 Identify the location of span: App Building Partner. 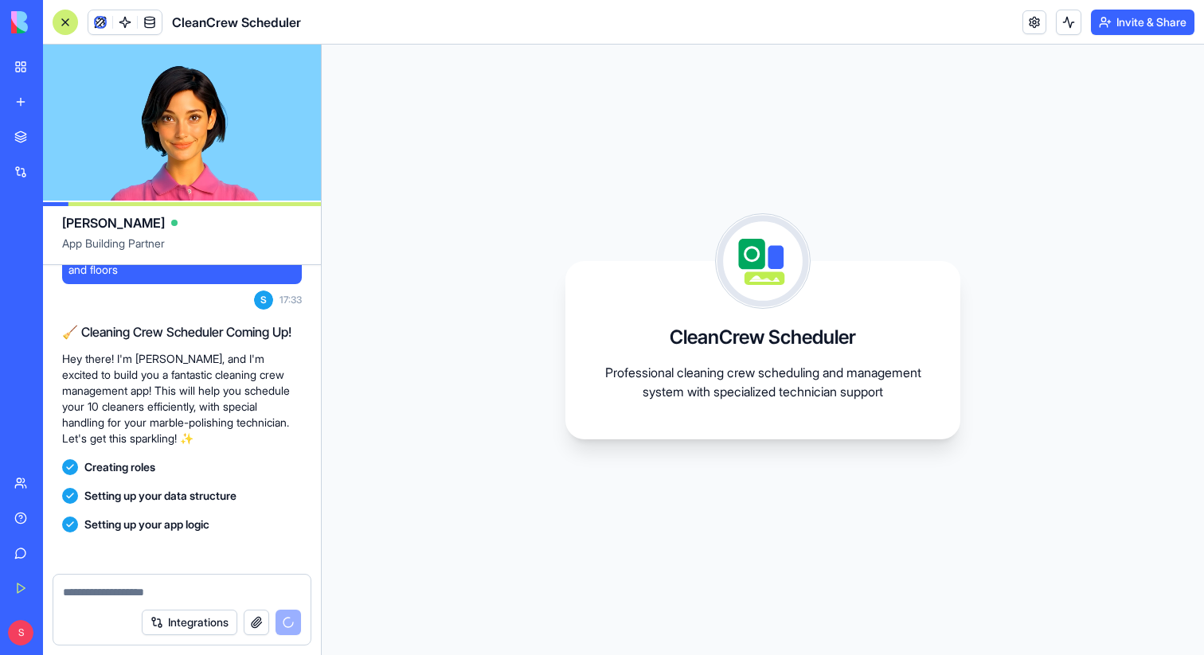
(182, 250).